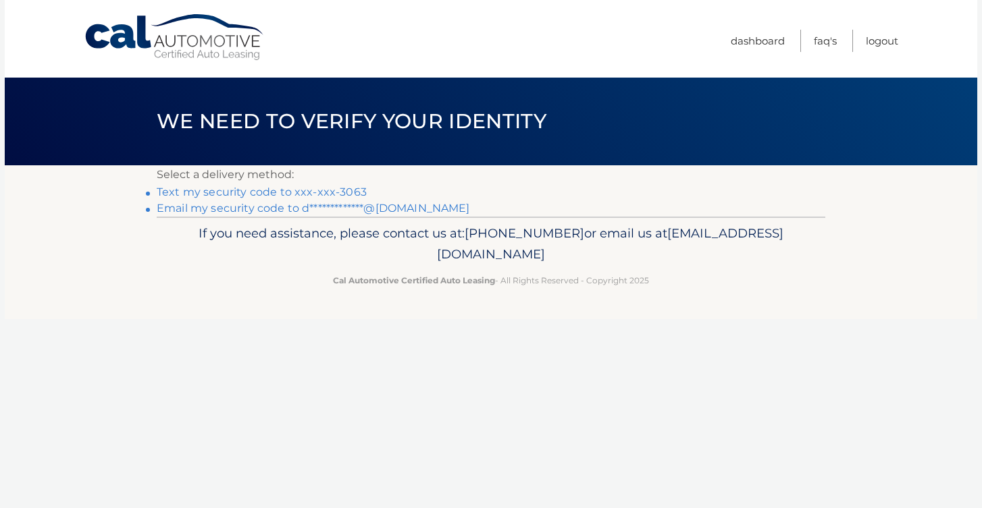  Describe the element at coordinates (757, 41) in the screenshot. I see `a: Dashboard` at that location.